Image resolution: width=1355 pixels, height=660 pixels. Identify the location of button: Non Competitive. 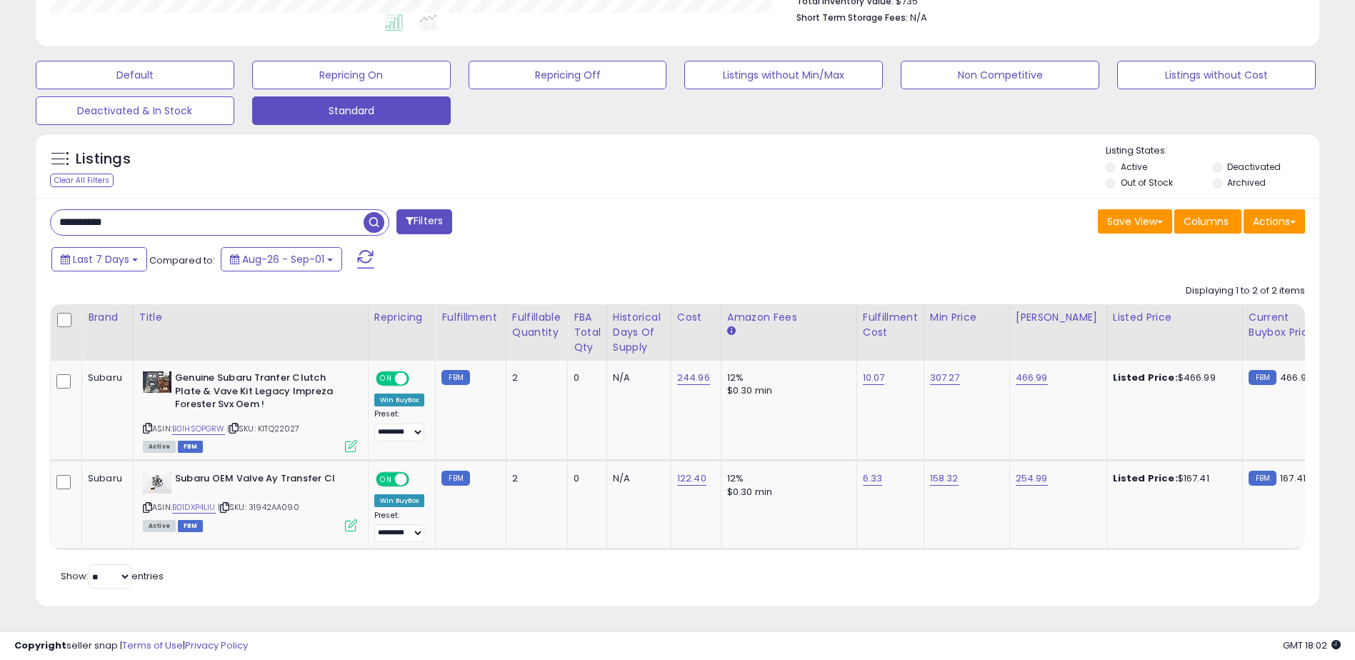
(1000, 75).